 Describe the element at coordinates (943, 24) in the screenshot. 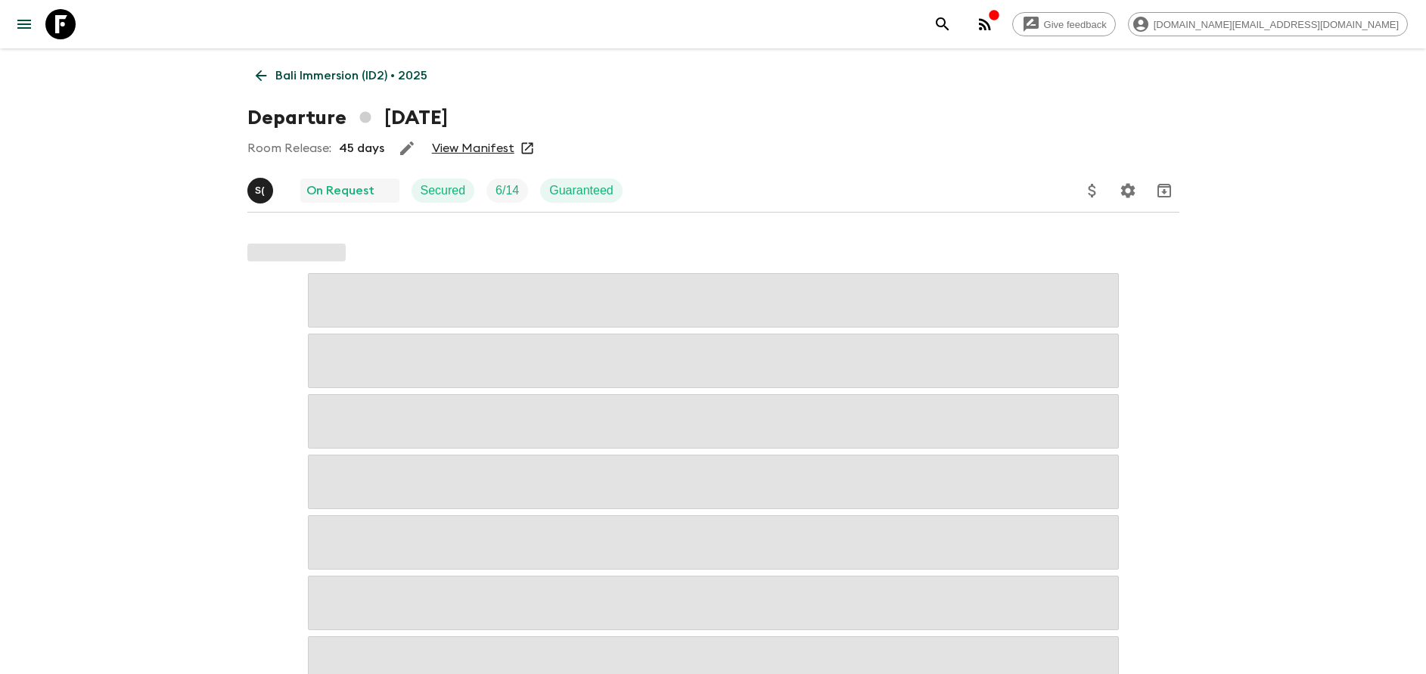

I see `button: search adventures` at that location.